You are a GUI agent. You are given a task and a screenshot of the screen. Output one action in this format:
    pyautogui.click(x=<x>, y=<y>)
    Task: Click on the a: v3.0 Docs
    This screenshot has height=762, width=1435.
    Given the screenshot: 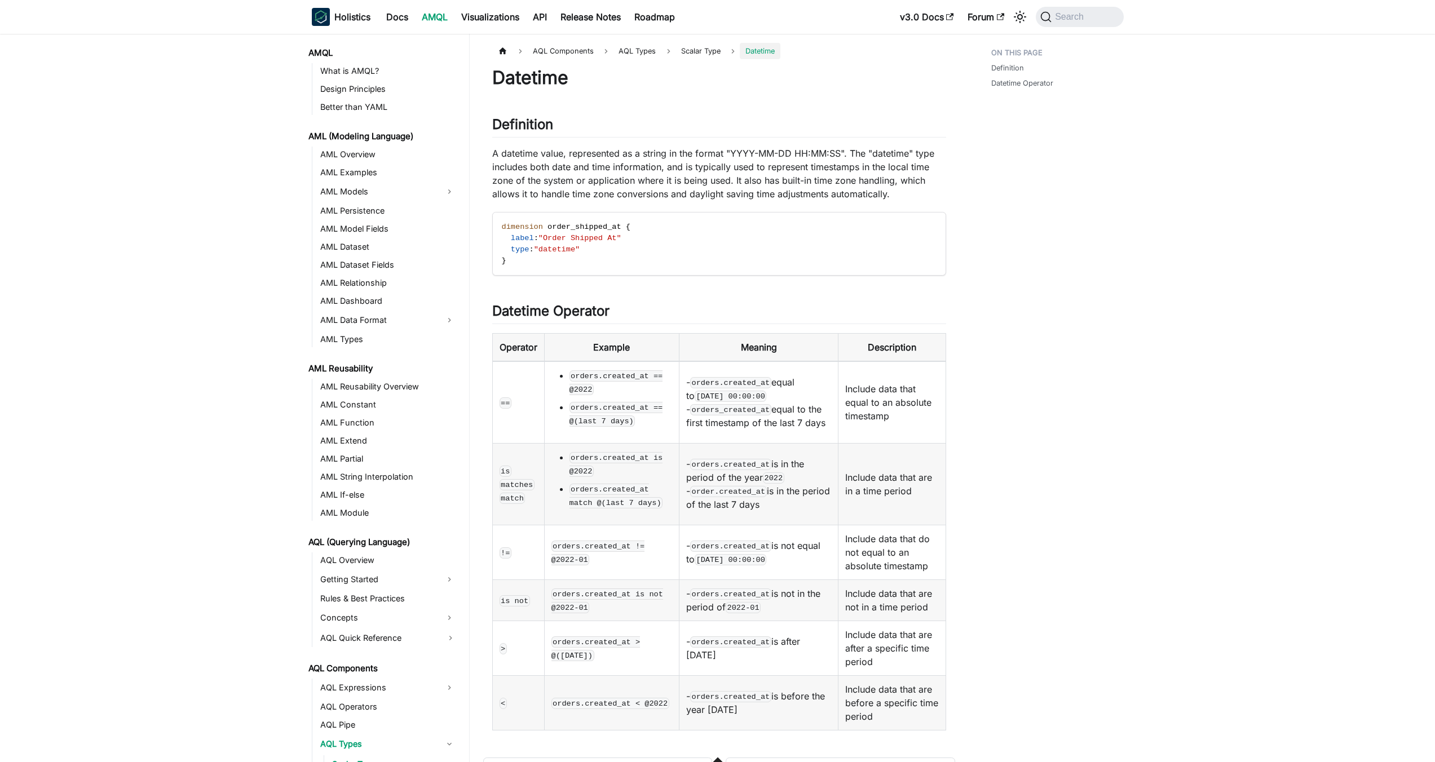 What is the action you would take?
    pyautogui.click(x=927, y=17)
    